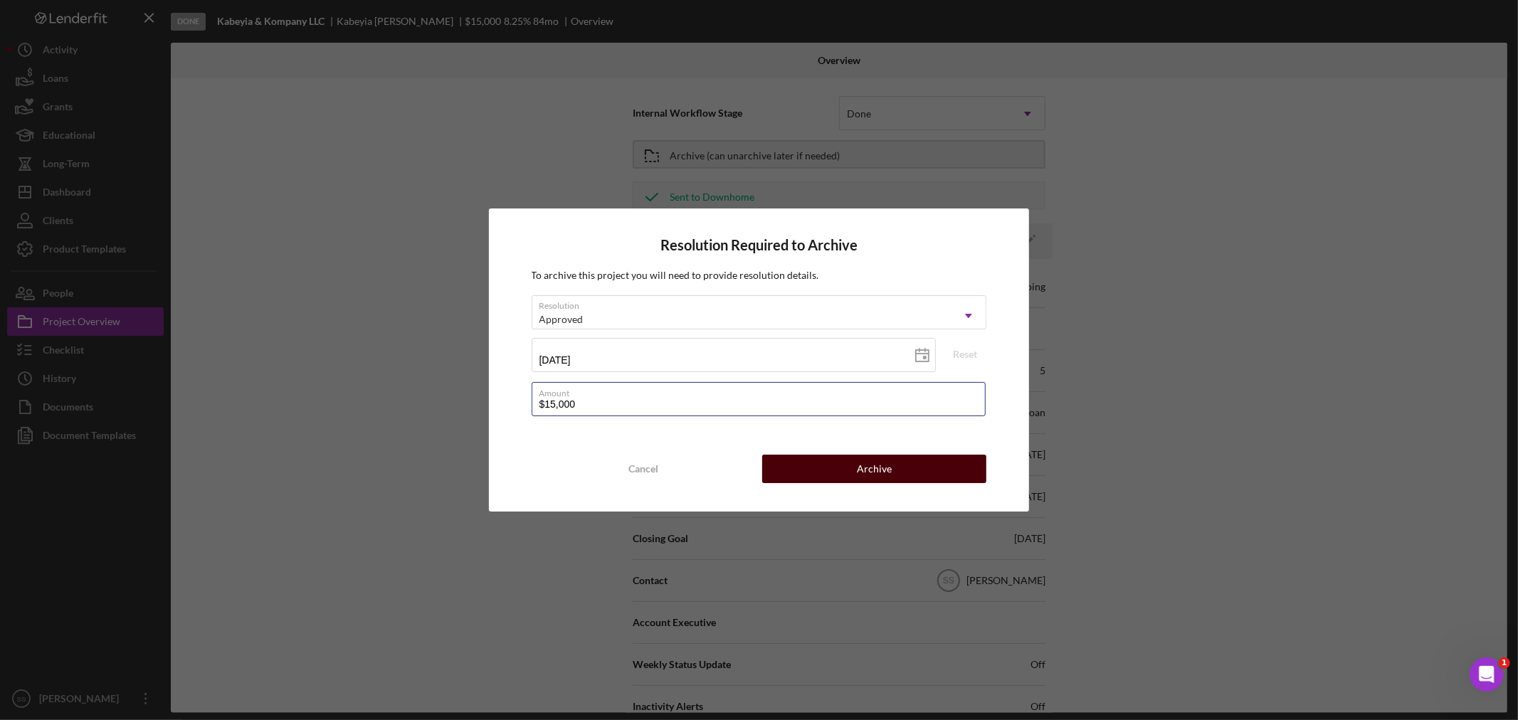  What do you see at coordinates (1504, 663) in the screenshot?
I see `span: 1` at bounding box center [1504, 663].